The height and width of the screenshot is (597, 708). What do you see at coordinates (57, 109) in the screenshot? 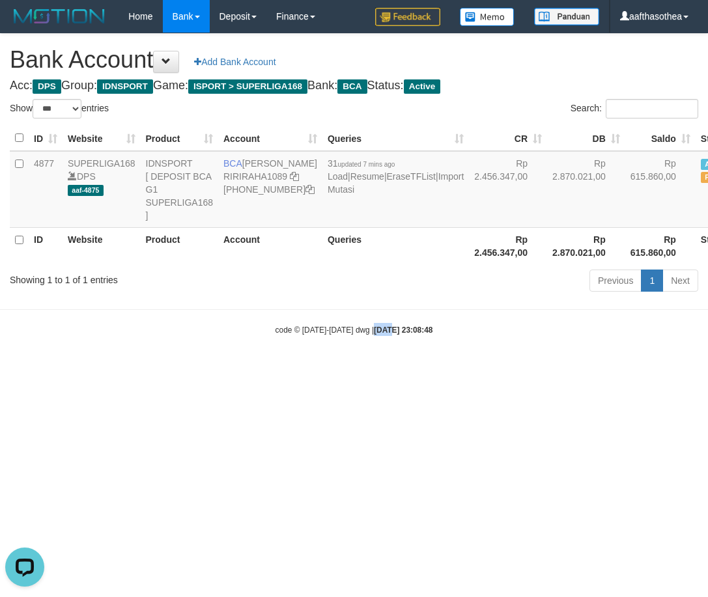
I see `select: Showentries` at bounding box center [57, 109].